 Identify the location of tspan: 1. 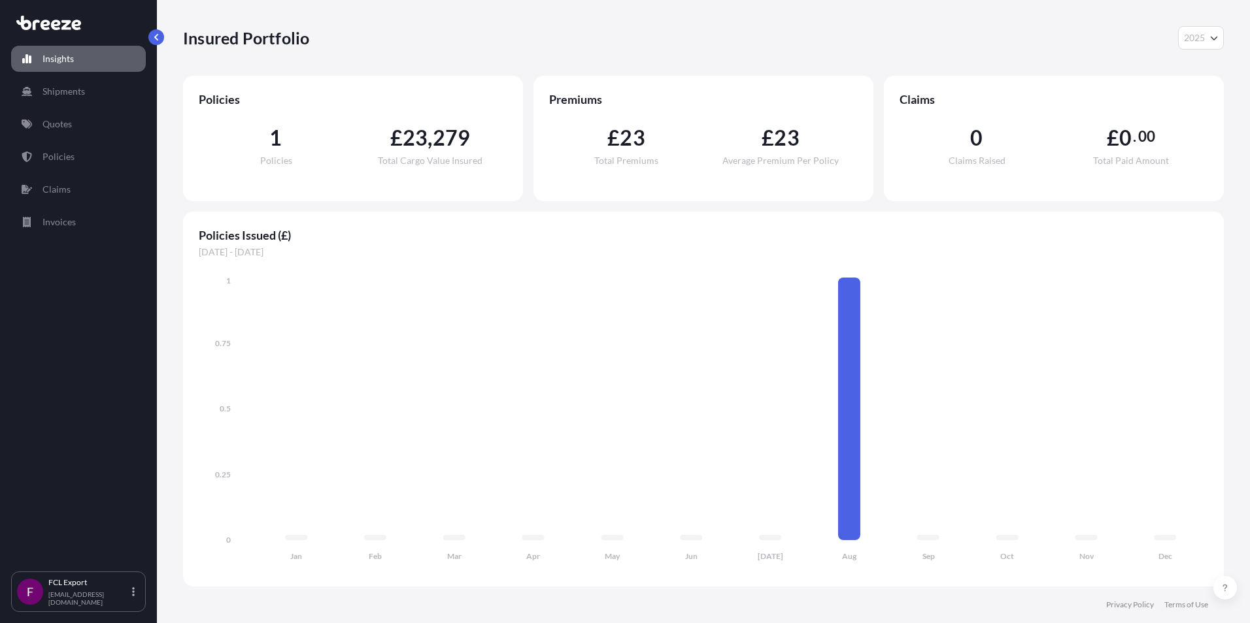
(228, 280).